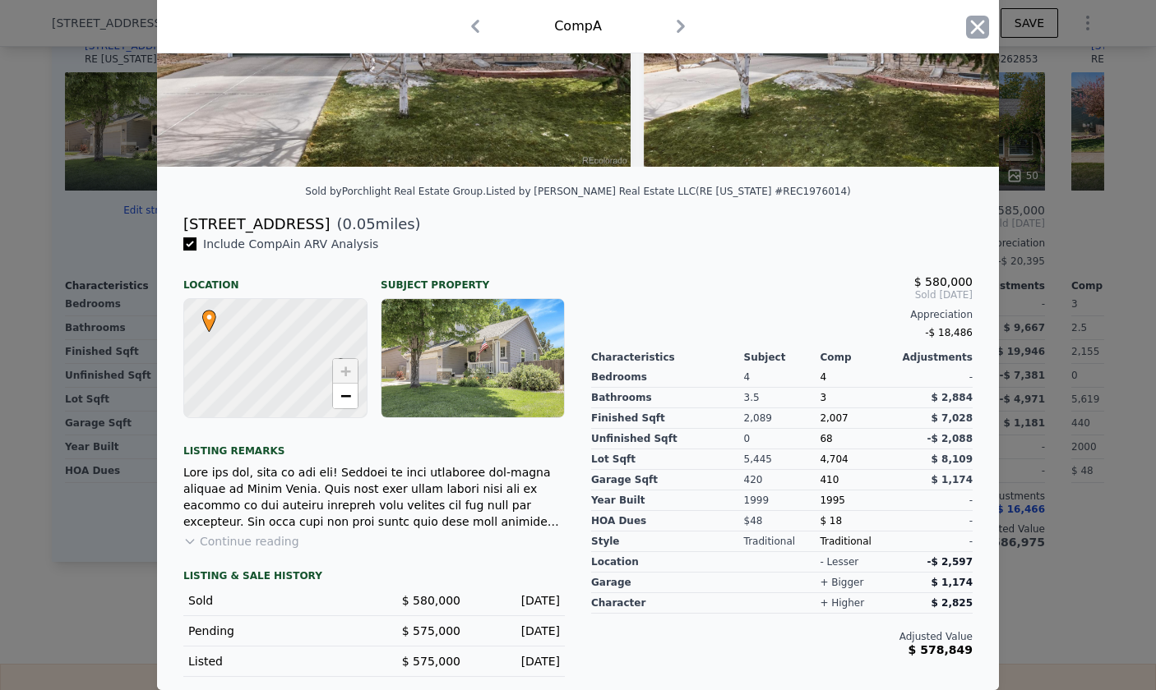  I want to click on span: 410, so click(828, 480).